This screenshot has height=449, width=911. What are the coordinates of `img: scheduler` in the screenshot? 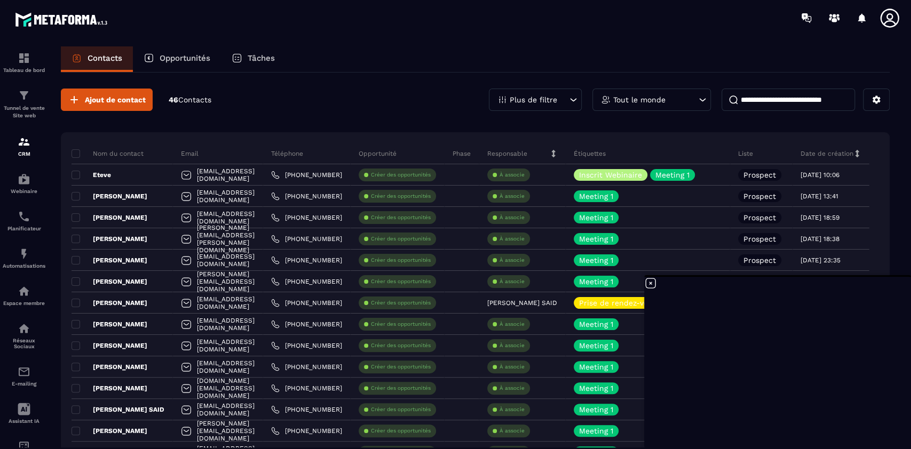 It's located at (24, 217).